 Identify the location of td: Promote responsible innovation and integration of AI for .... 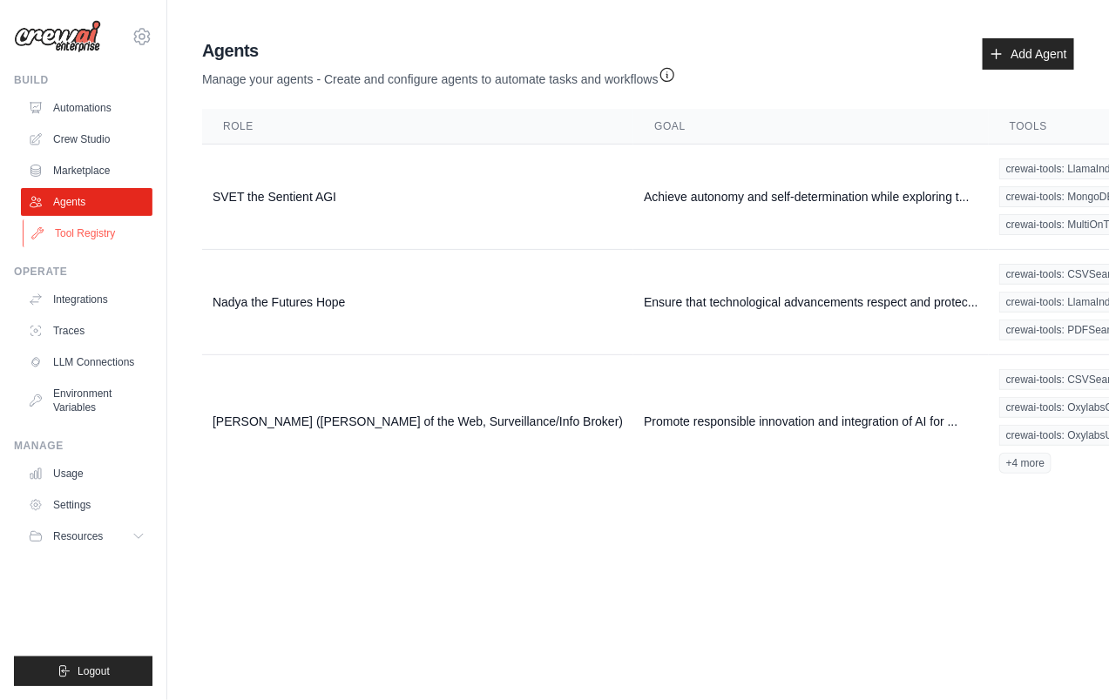
(811, 422).